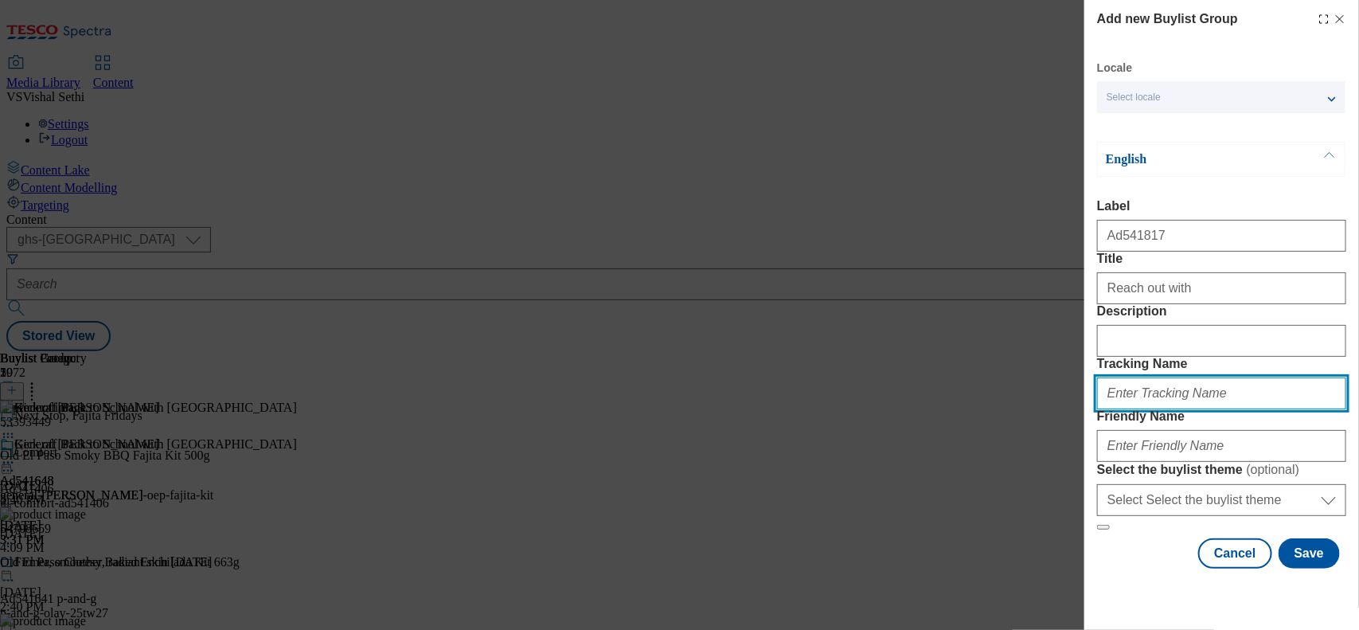 The width and height of the screenshot is (1359, 630). Describe the element at coordinates (1235, 554) in the screenshot. I see `button: Cancel` at that location.